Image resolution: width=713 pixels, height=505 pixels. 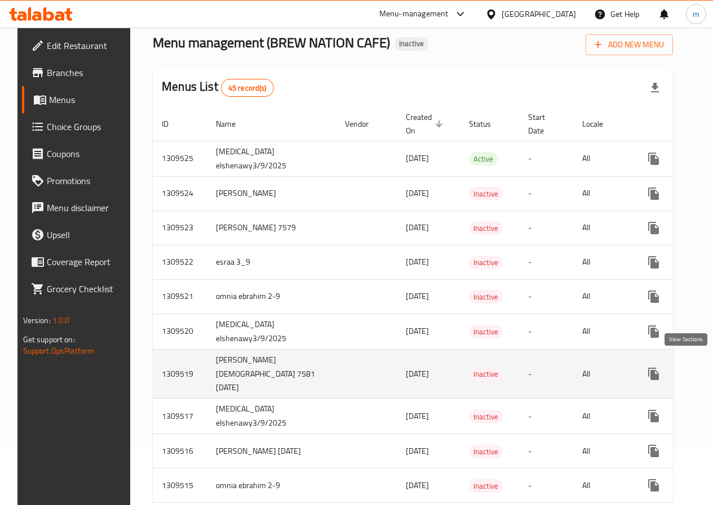 I want to click on div: Total records count, so click(x=247, y=88).